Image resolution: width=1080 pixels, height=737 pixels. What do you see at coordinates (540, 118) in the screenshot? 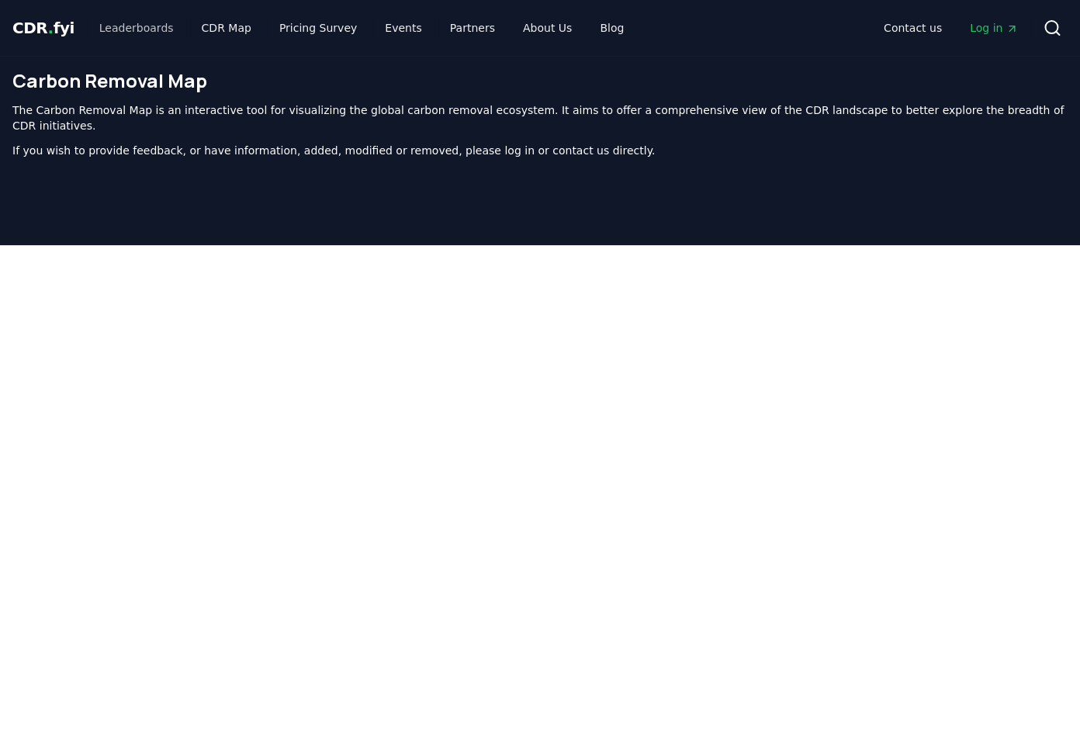
I see `p: The Carbon Removal Map is an interactive tool for visualizing the global carbon removal ecosystem...` at bounding box center [540, 118].